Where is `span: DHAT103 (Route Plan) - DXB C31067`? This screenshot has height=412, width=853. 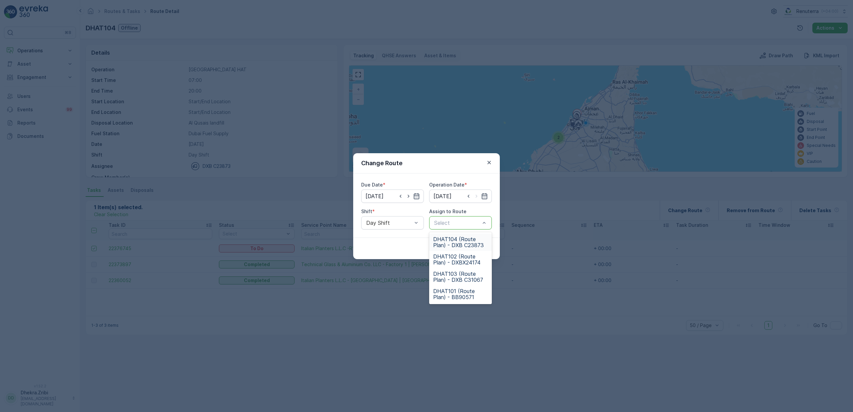
span: DHAT103 (Route Plan) - DXB C31067 is located at coordinates (461, 277).